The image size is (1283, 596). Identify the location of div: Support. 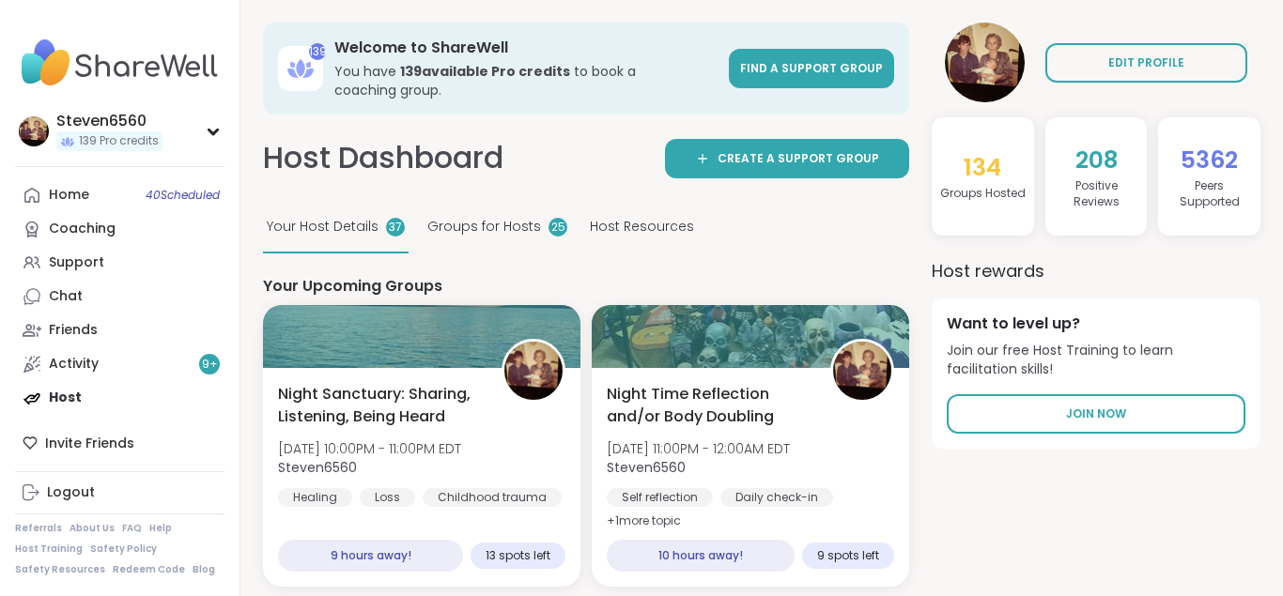
(76, 263).